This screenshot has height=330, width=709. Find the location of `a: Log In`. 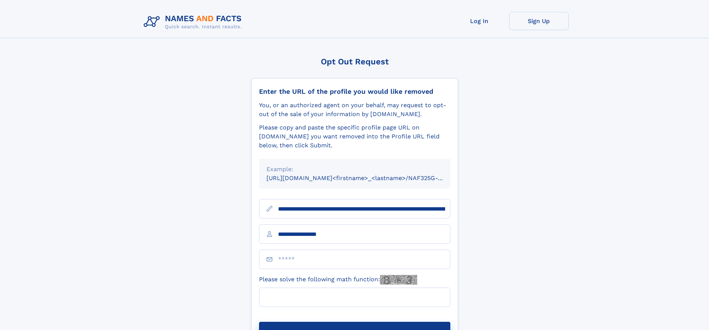

a: Log In is located at coordinates (480, 21).